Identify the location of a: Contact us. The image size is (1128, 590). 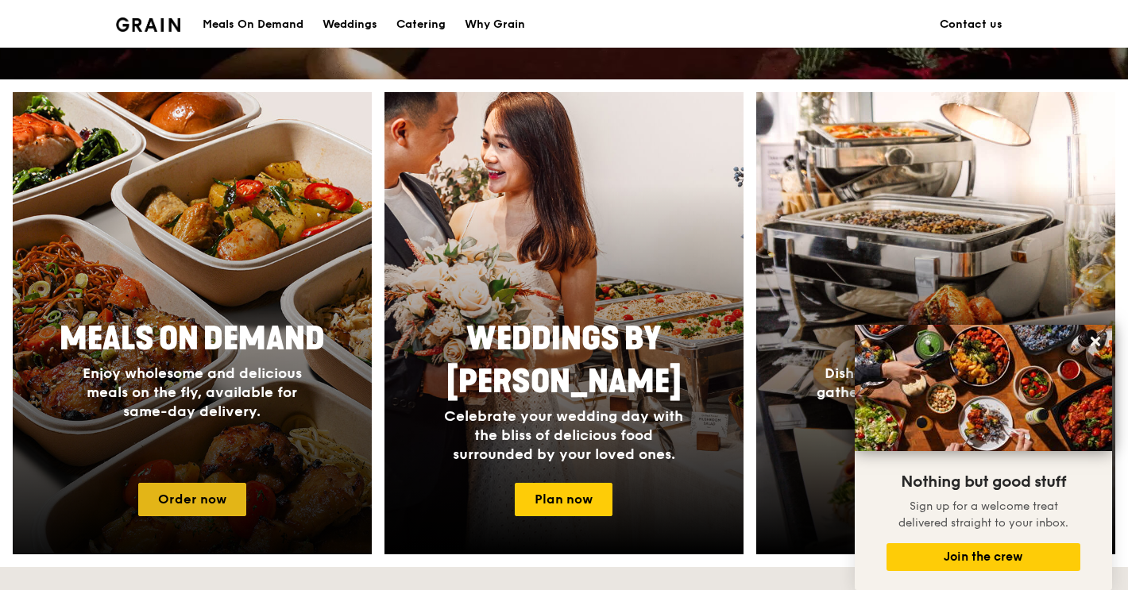
(971, 25).